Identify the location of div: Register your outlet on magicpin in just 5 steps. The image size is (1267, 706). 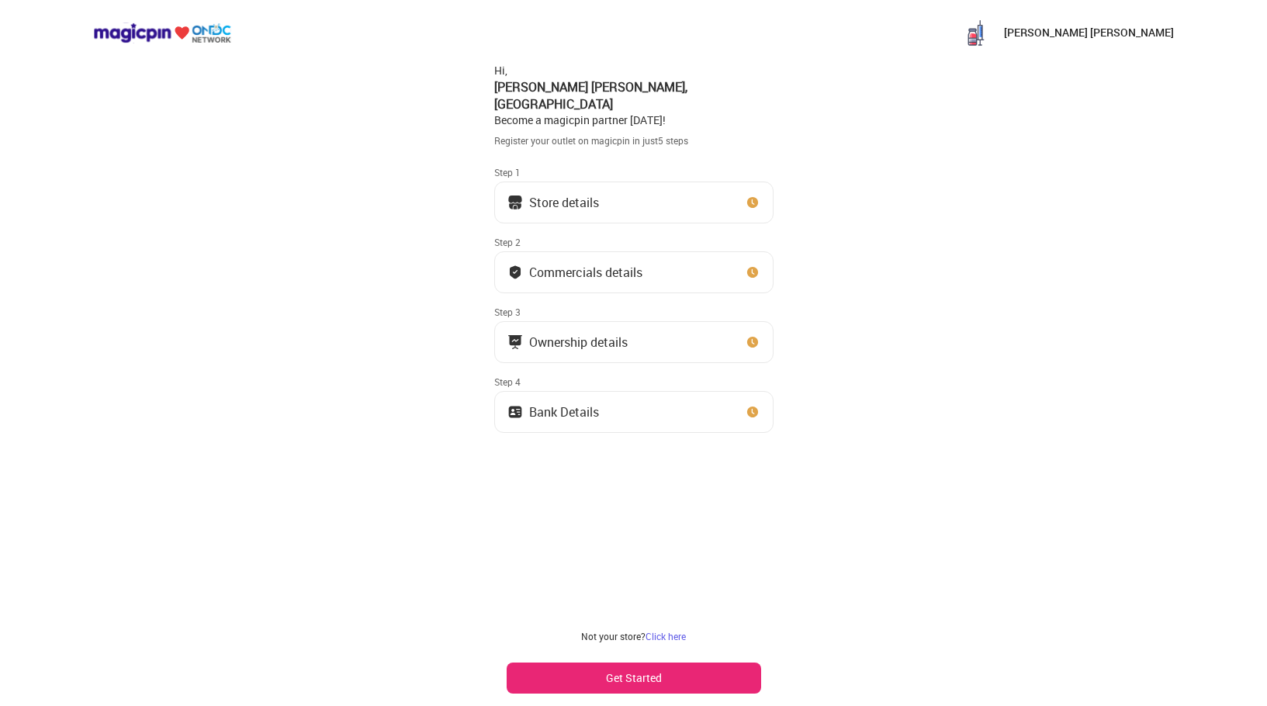
(634, 140).